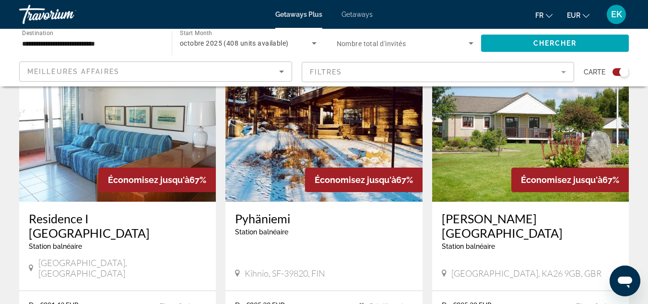  I want to click on mat-select: Sort by, so click(155, 71).